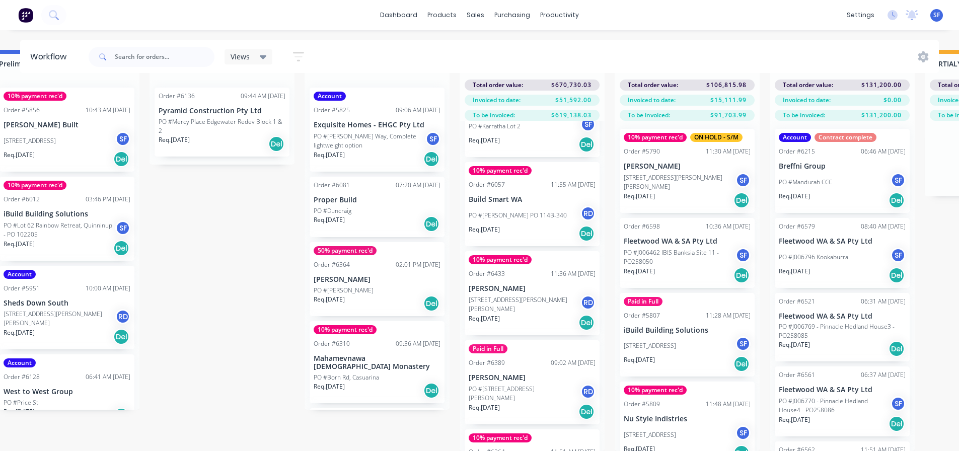 This screenshot has width=959, height=451. What do you see at coordinates (728, 100) in the screenshot?
I see `span: $15,111.99` at bounding box center [728, 100].